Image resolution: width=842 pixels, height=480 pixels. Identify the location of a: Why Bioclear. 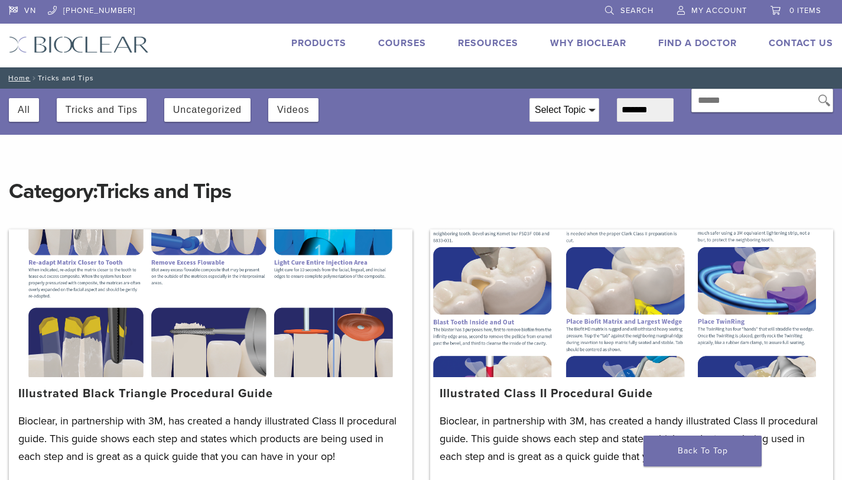
(588, 43).